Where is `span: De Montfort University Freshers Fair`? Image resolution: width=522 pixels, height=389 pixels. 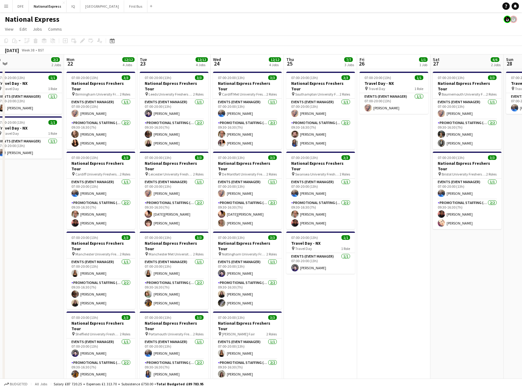 span: De Montfort University Freshers Fair is located at coordinates (244, 174).